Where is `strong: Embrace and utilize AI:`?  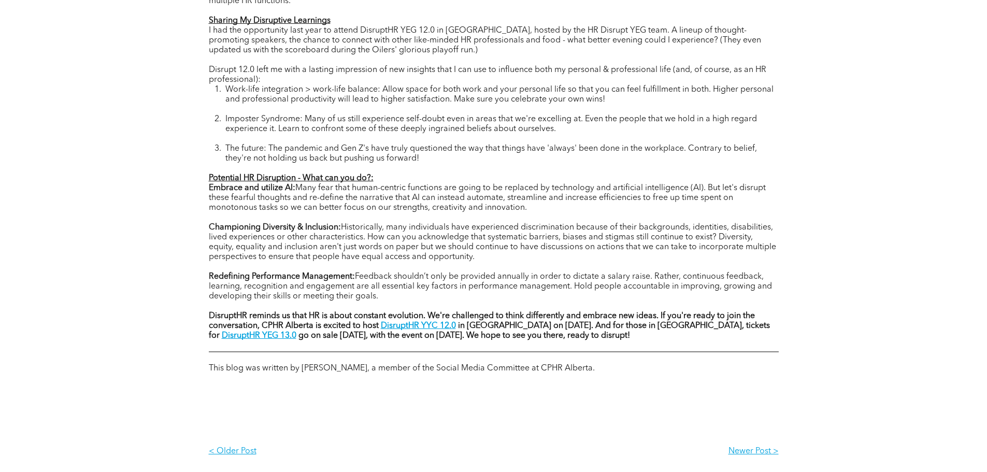
strong: Embrace and utilize AI: is located at coordinates (252, 188).